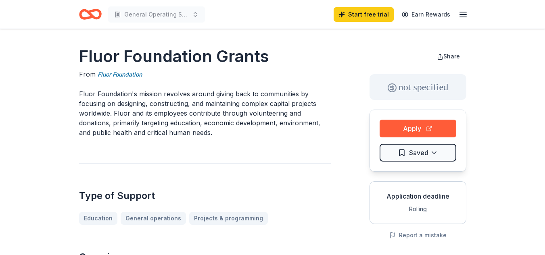 This screenshot has width=545, height=255. What do you see at coordinates (418, 209) in the screenshot?
I see `div: Rolling` at bounding box center [418, 209].